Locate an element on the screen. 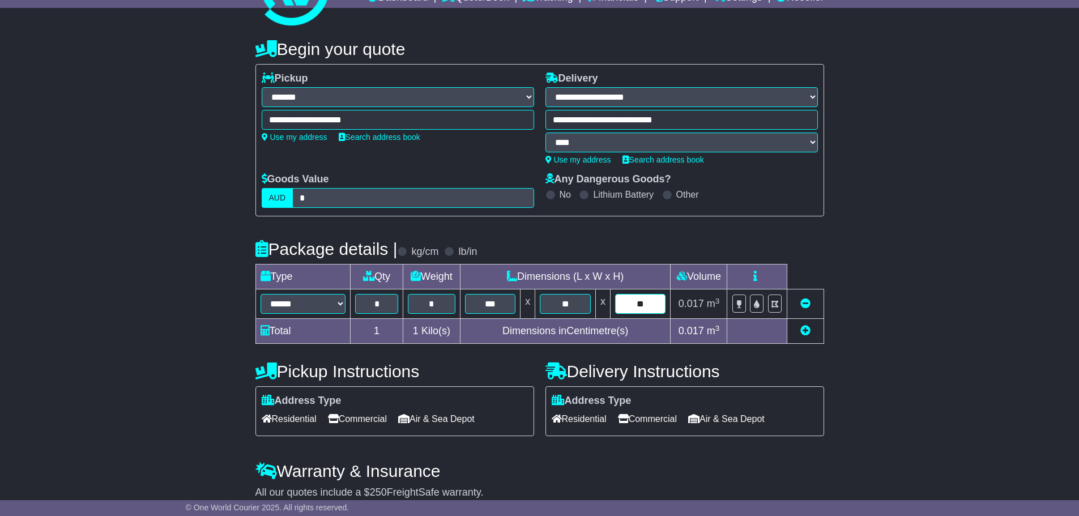 Image resolution: width=1079 pixels, height=516 pixels. td: Dimensions in Centimetre(s) is located at coordinates (565, 331).